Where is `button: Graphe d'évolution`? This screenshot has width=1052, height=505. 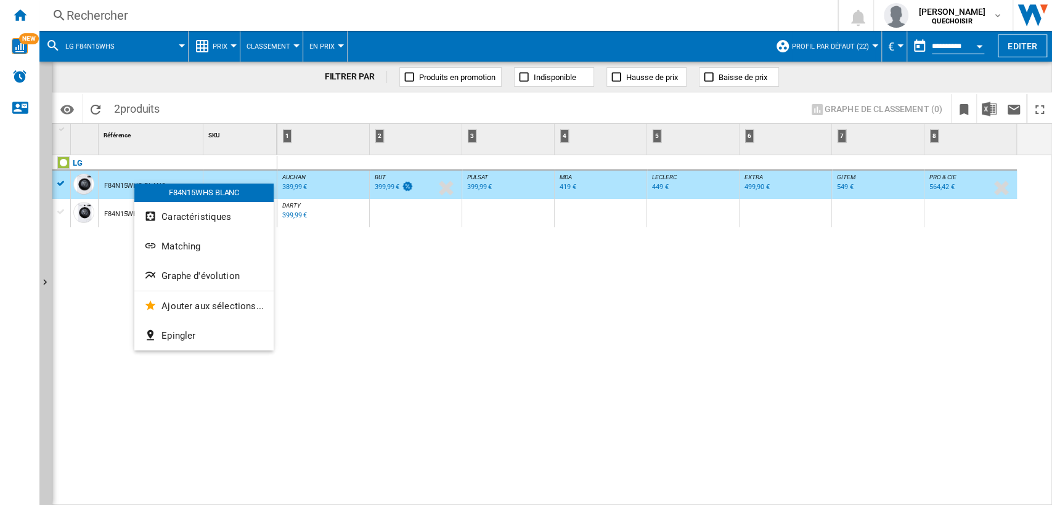
button: Graphe d'évolution is located at coordinates (204, 276).